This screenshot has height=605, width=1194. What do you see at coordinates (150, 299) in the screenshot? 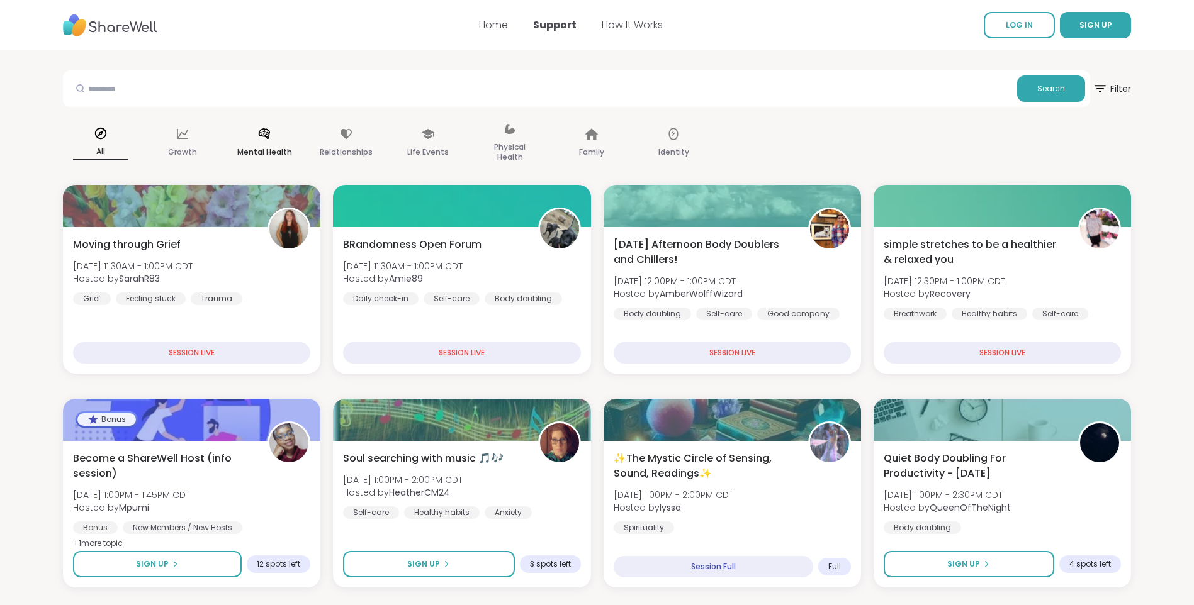
I see `div: Feeling stuck` at bounding box center [150, 299].